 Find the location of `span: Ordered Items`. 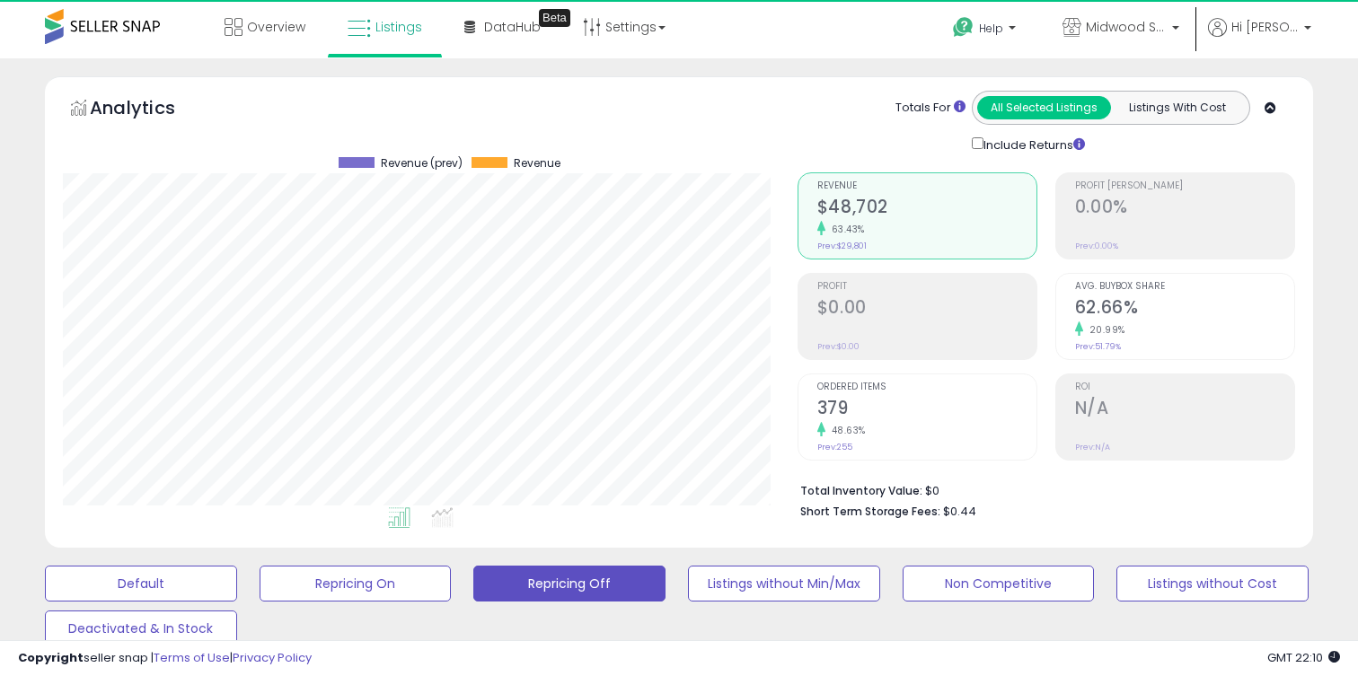

span: Ordered Items is located at coordinates (927, 387).